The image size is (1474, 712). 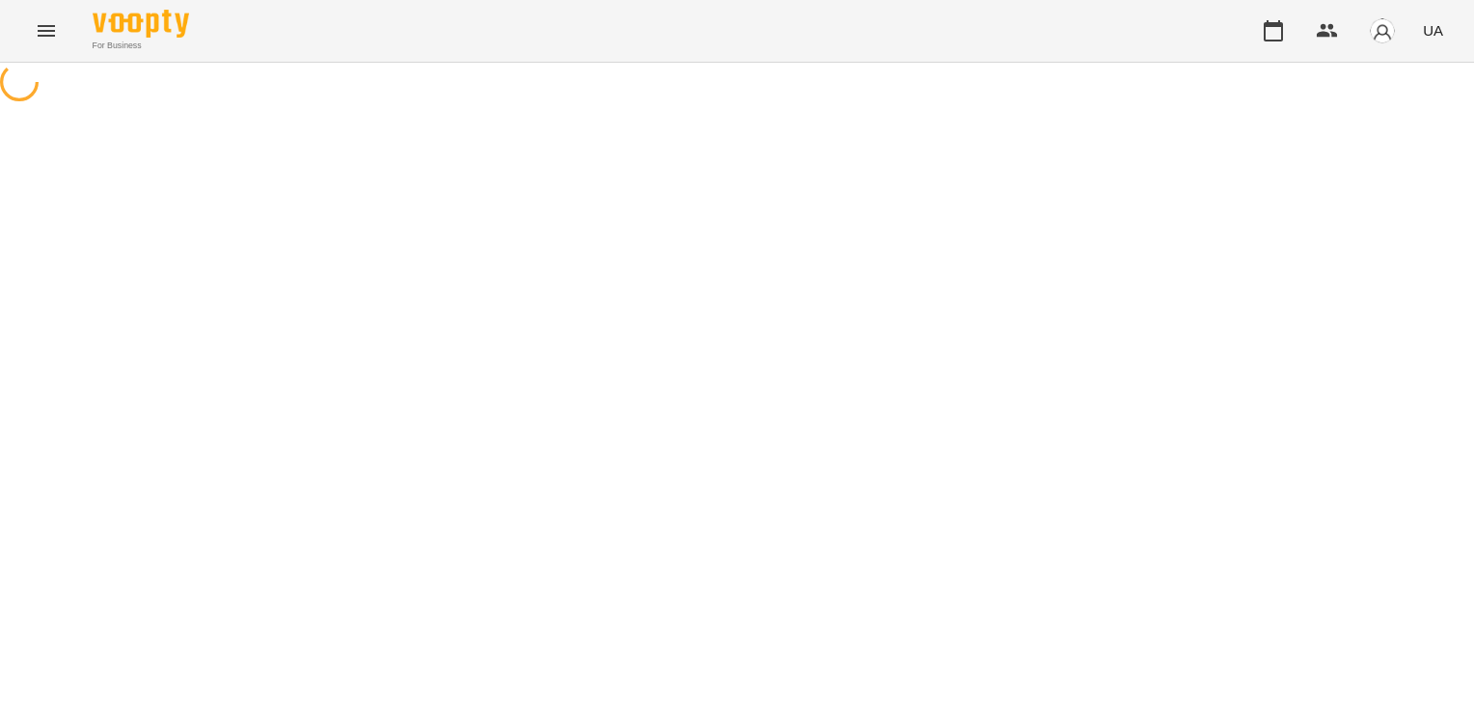 I want to click on button: Menu, so click(x=46, y=31).